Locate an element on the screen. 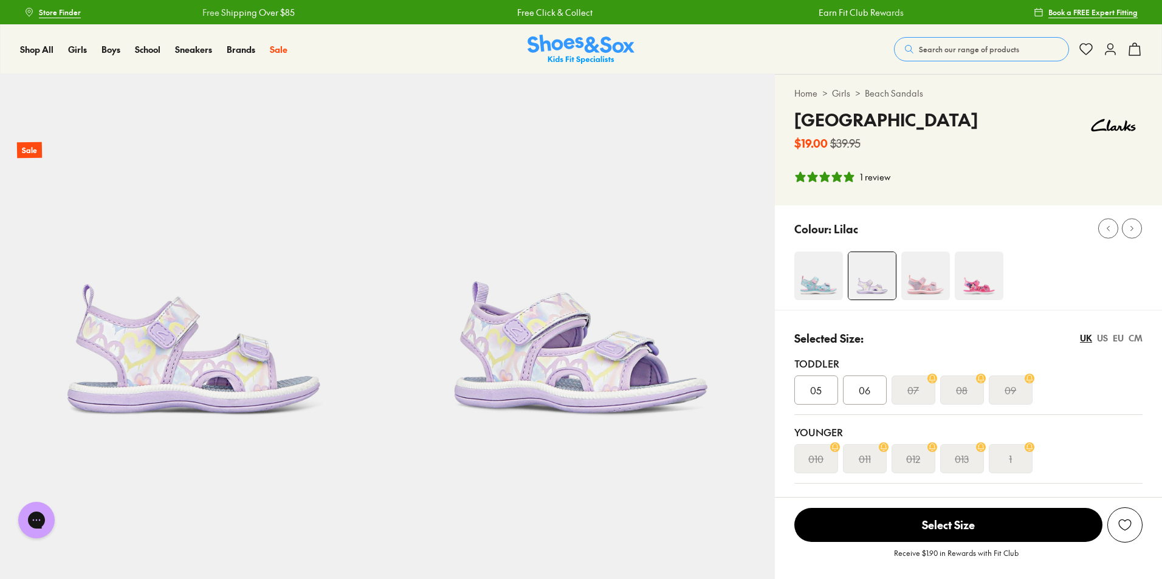 The height and width of the screenshot is (579, 1162). span: 06 is located at coordinates (864, 390).